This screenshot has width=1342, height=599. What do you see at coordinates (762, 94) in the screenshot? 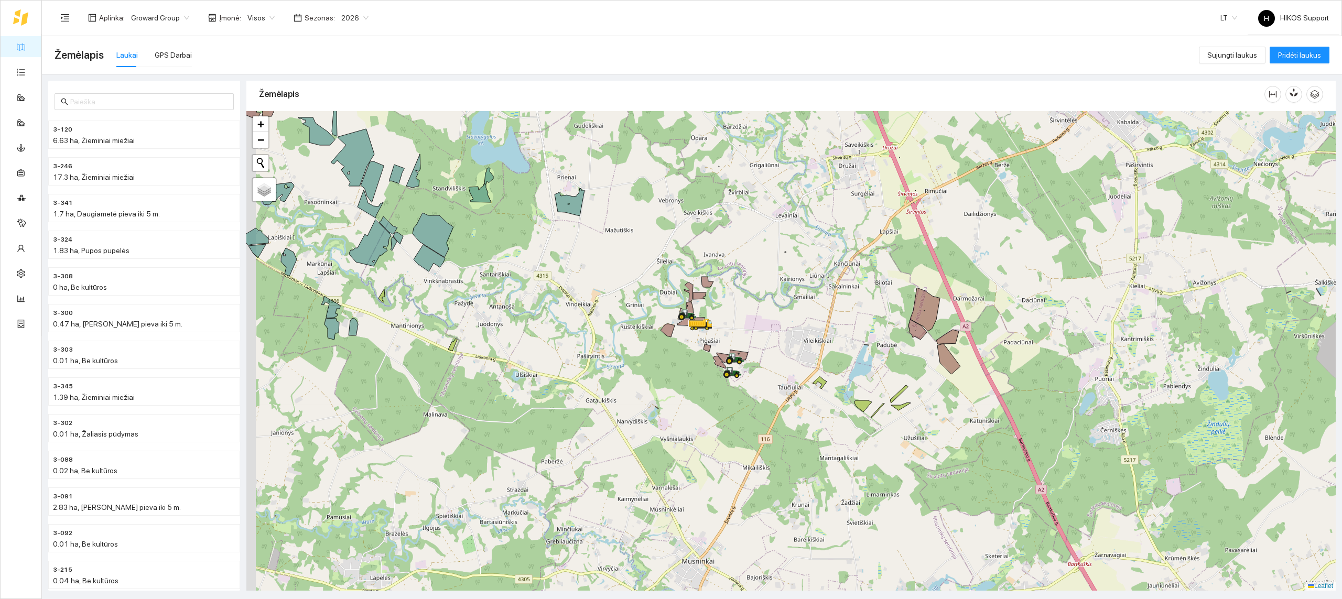
I see `div: Žemėlapis` at bounding box center [762, 94].